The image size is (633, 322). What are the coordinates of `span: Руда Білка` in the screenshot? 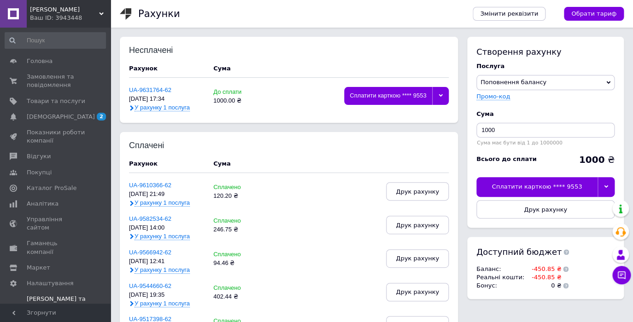 It's located at (64, 10).